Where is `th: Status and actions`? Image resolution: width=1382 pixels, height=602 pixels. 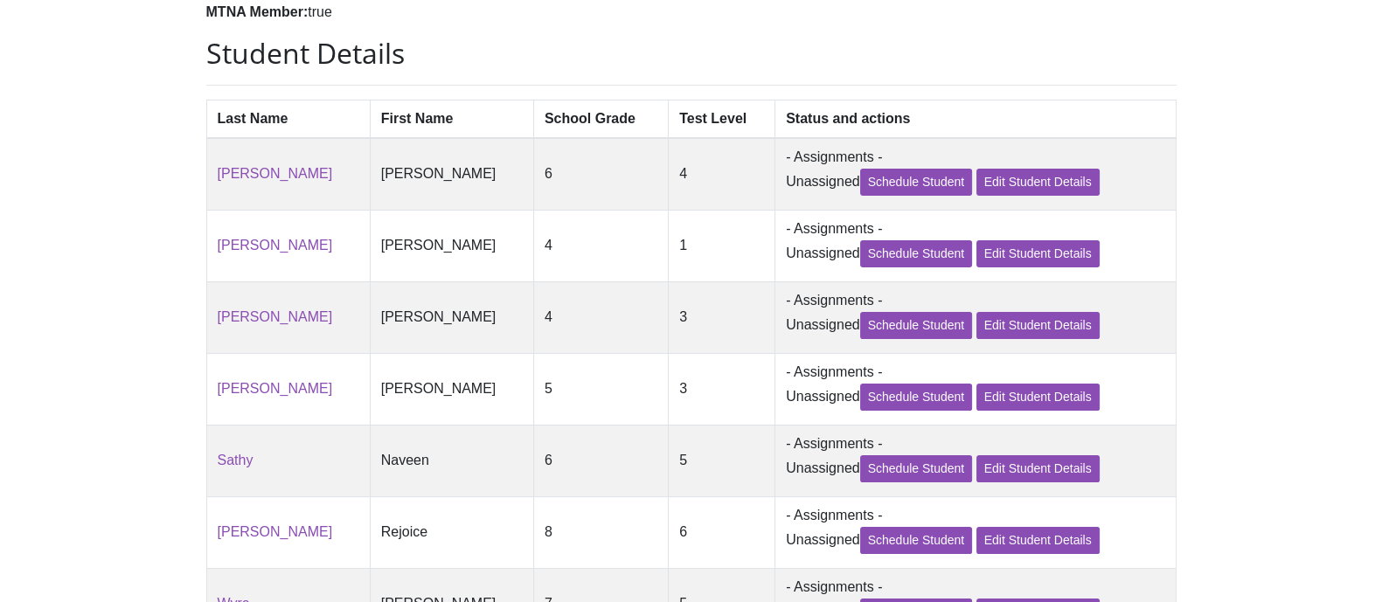
th: Status and actions is located at coordinates (975, 119).